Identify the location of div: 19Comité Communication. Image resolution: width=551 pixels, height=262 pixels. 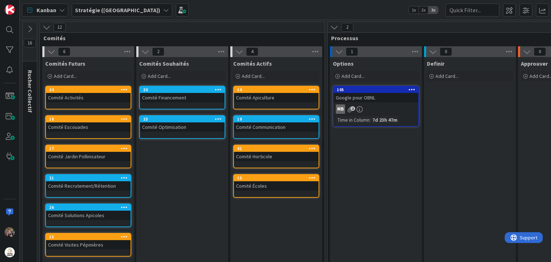
(276, 124).